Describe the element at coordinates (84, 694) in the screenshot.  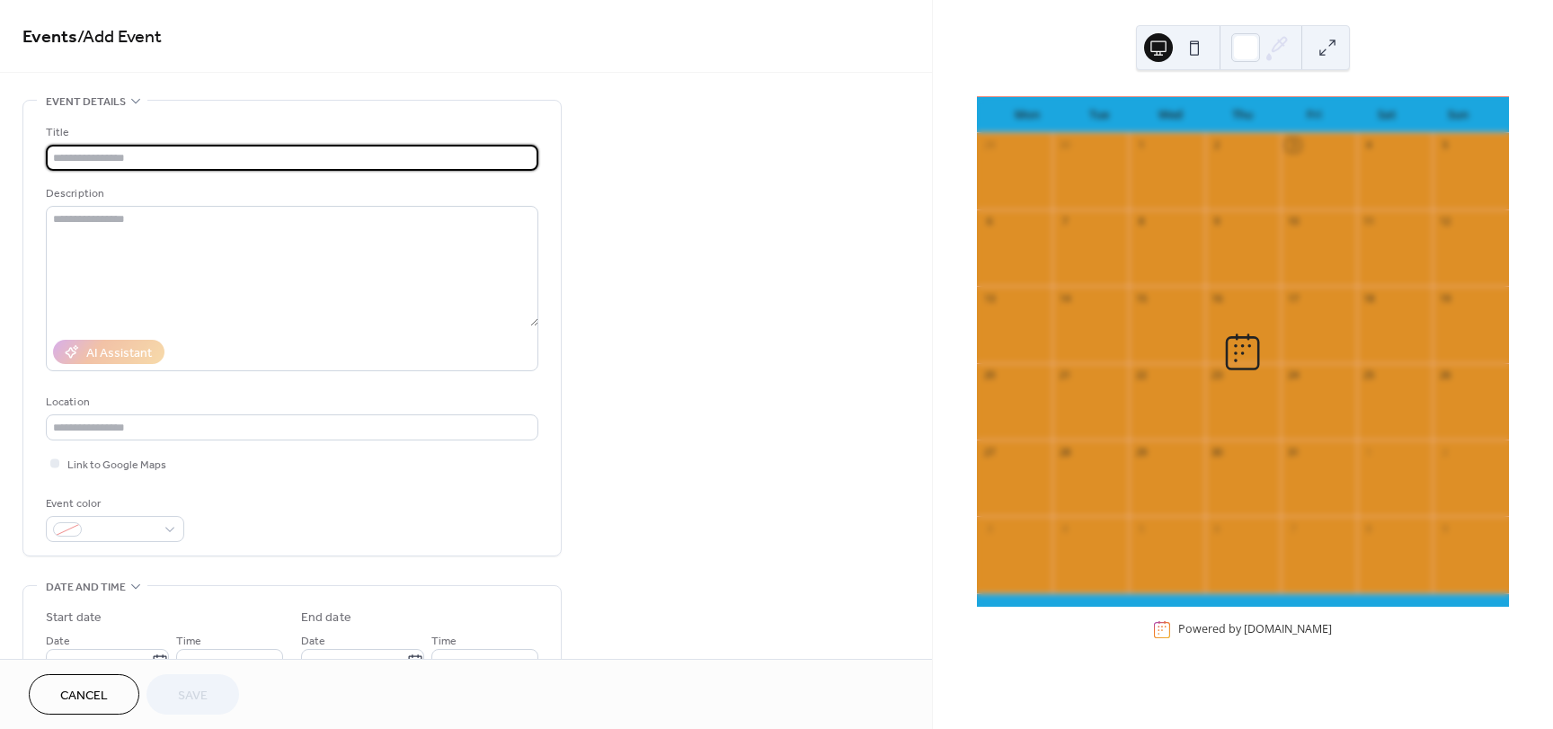
I see `button: Cancel` at that location.